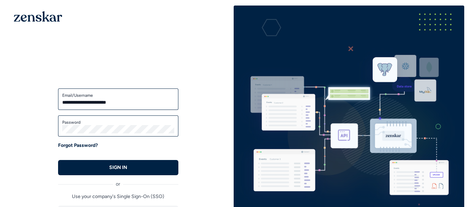  Describe the element at coordinates (118, 182) in the screenshot. I see `div: or` at that location.